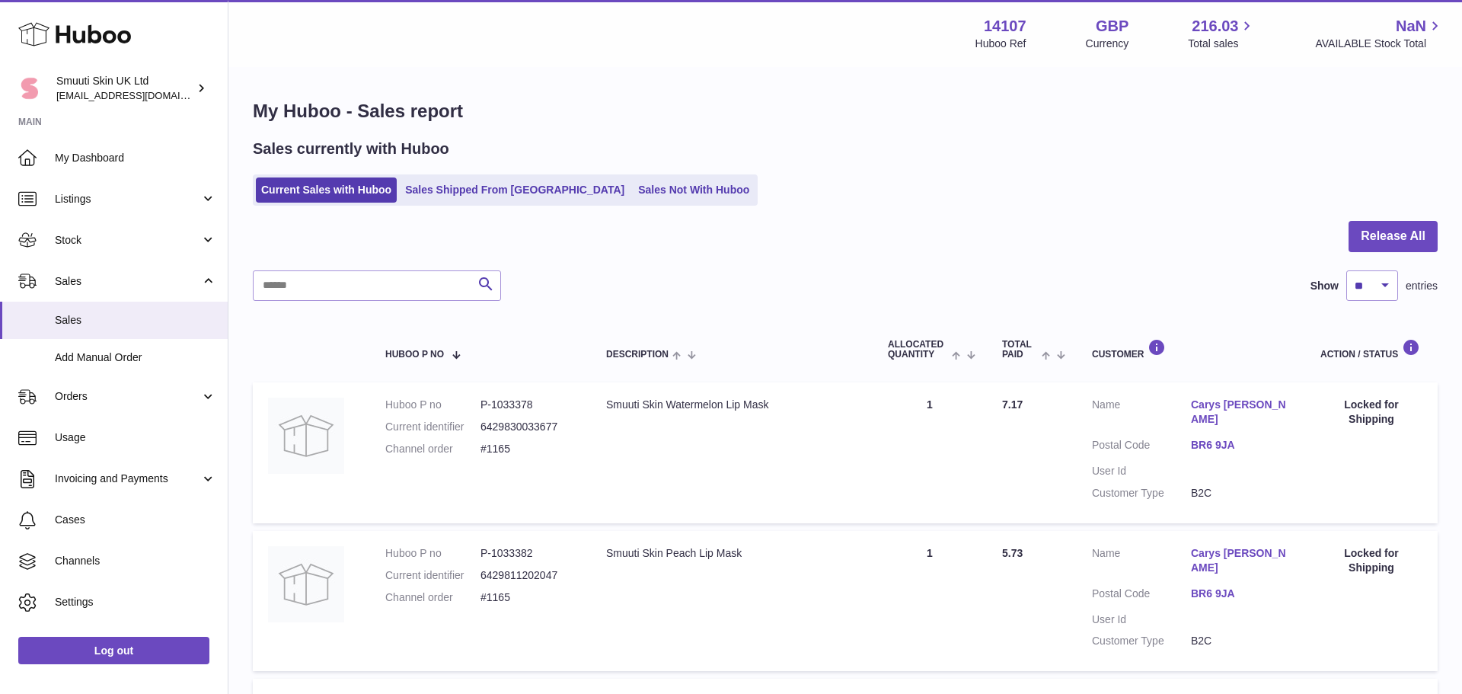 The width and height of the screenshot is (1462, 694). What do you see at coordinates (1379, 43) in the screenshot?
I see `span: AVAILABLE Stock Total` at bounding box center [1379, 43].